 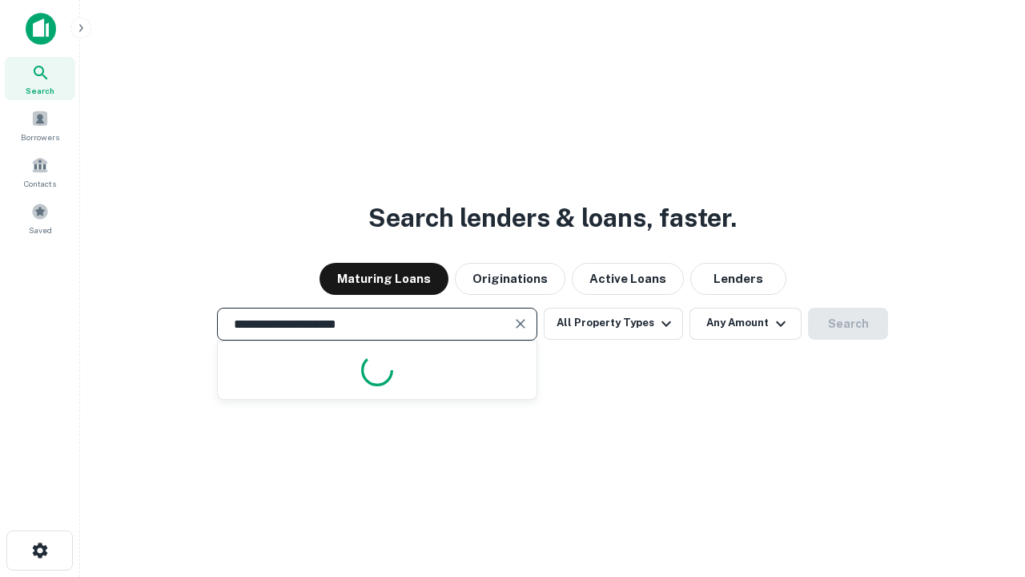 I want to click on div: Contacts, so click(x=40, y=171).